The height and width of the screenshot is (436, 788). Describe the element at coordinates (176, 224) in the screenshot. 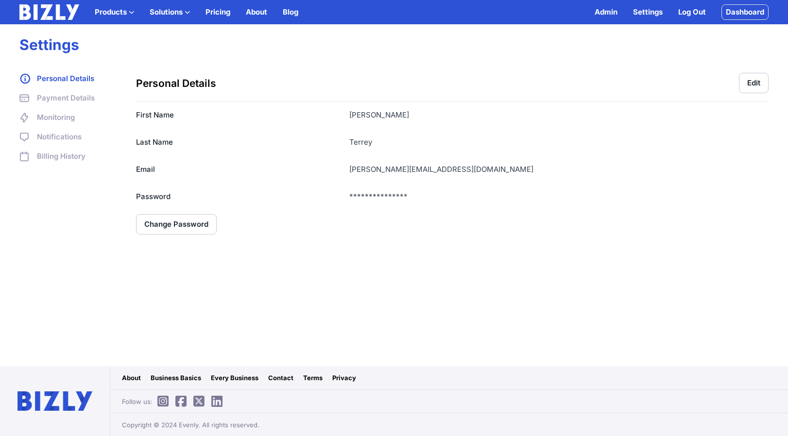

I see `a: Change Password` at that location.